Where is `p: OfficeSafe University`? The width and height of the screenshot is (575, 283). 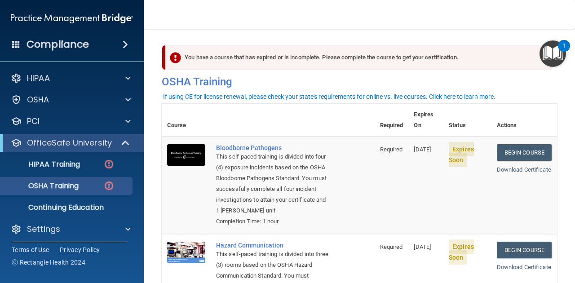 p: OfficeSafe University is located at coordinates (69, 143).